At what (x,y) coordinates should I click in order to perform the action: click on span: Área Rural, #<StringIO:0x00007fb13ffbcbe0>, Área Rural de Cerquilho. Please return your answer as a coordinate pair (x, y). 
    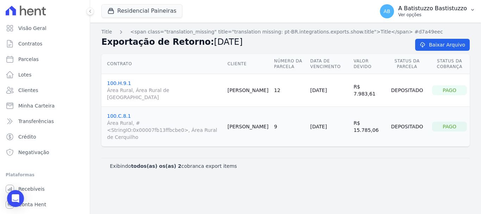
    Looking at the image, I should click on (164, 130).